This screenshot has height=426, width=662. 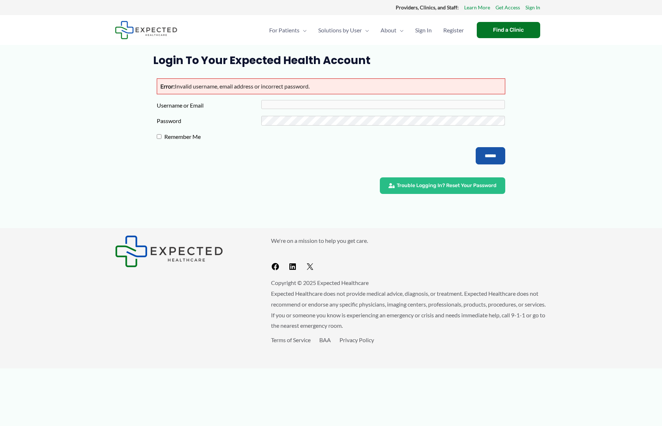 What do you see at coordinates (508, 30) in the screenshot?
I see `div: Find a Clinic` at bounding box center [508, 30].